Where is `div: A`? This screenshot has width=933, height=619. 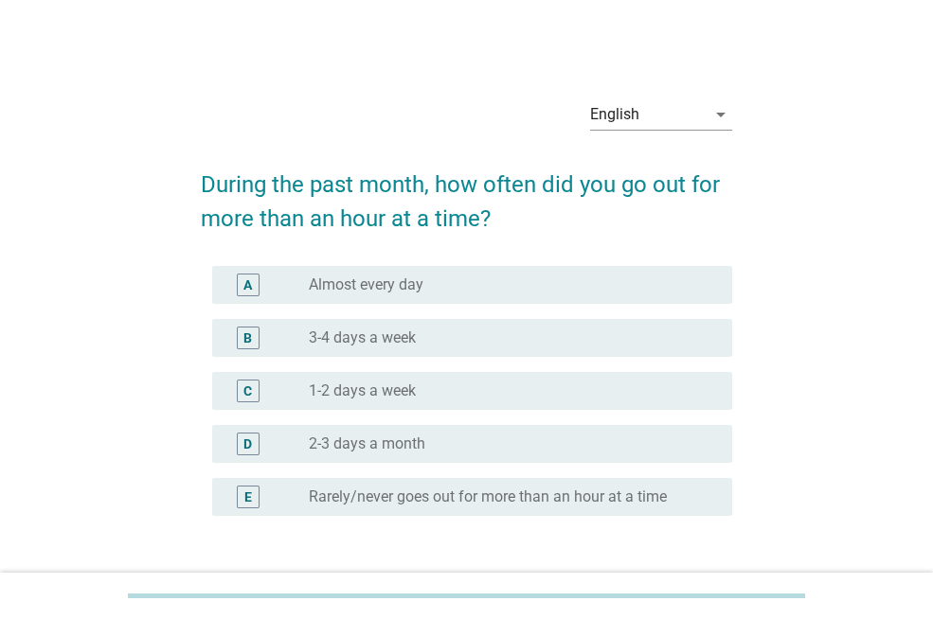
div: A is located at coordinates (247, 284).